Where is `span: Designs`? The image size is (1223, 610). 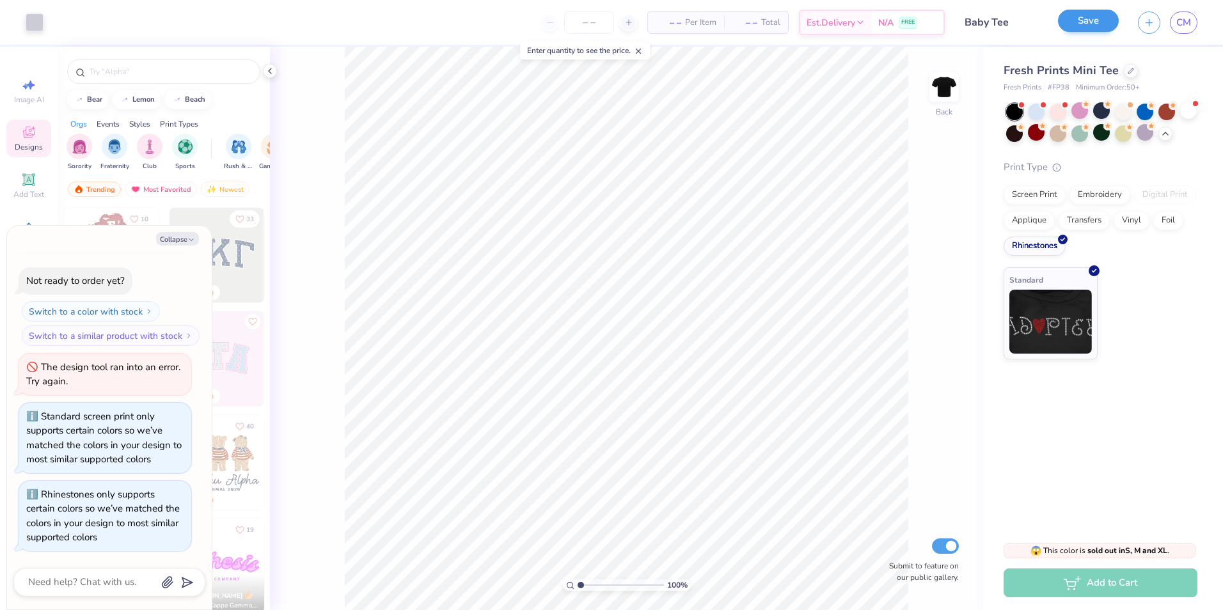 span: Designs is located at coordinates (29, 147).